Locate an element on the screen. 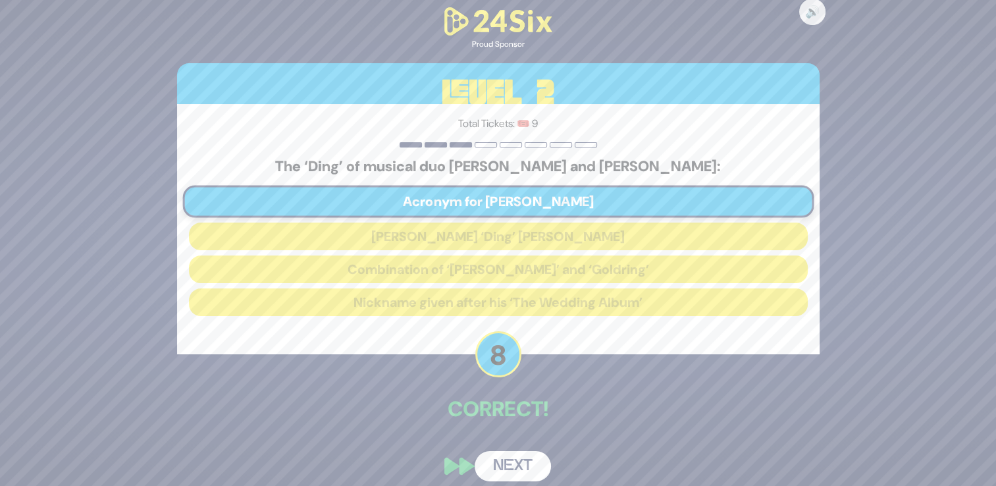 The image size is (996, 486). p: Total Tickets: 🎟️ 9 is located at coordinates (499, 124).